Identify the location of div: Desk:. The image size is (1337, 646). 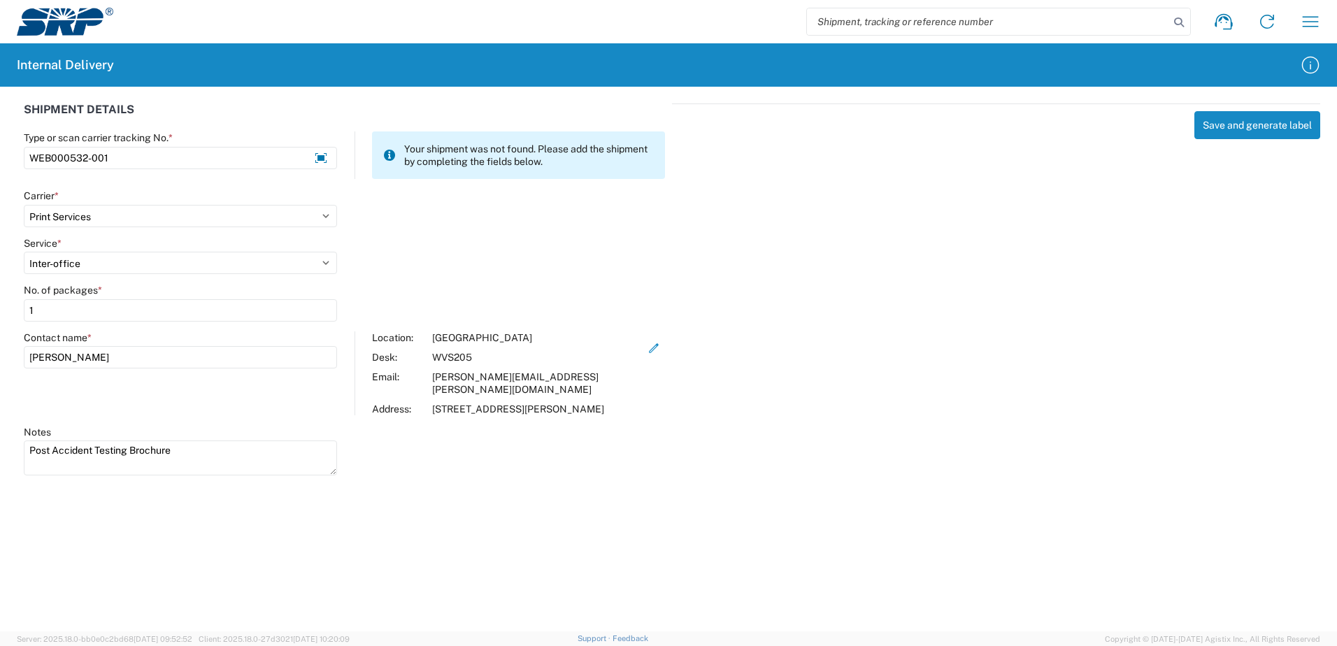
(399, 357).